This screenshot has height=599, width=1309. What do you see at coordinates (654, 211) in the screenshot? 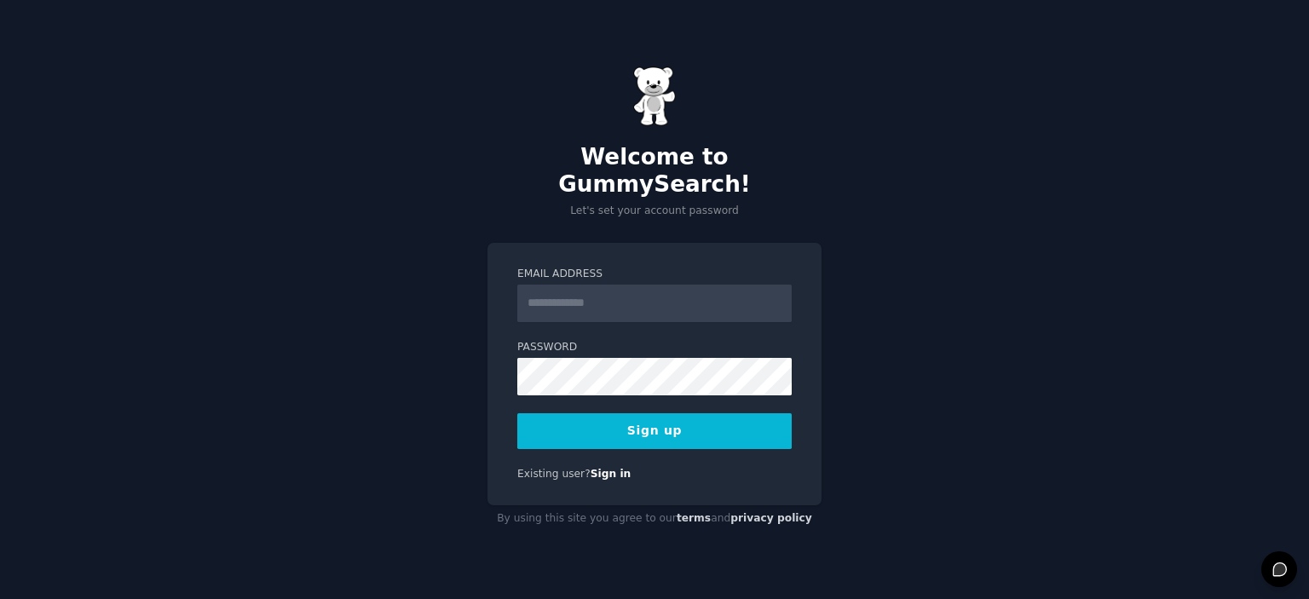
I see `p: Let's set your account password` at bounding box center [654, 211].